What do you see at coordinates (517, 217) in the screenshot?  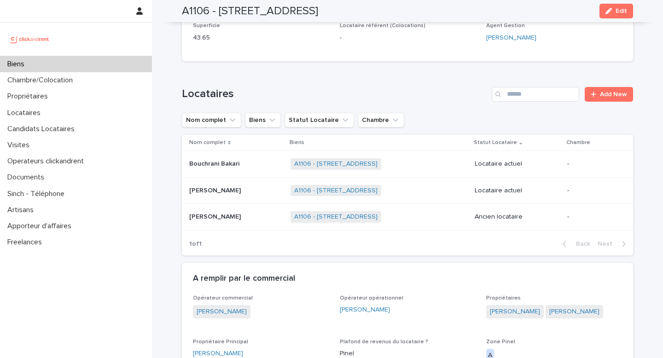 I see `p: Ancien locataire` at bounding box center [517, 217].